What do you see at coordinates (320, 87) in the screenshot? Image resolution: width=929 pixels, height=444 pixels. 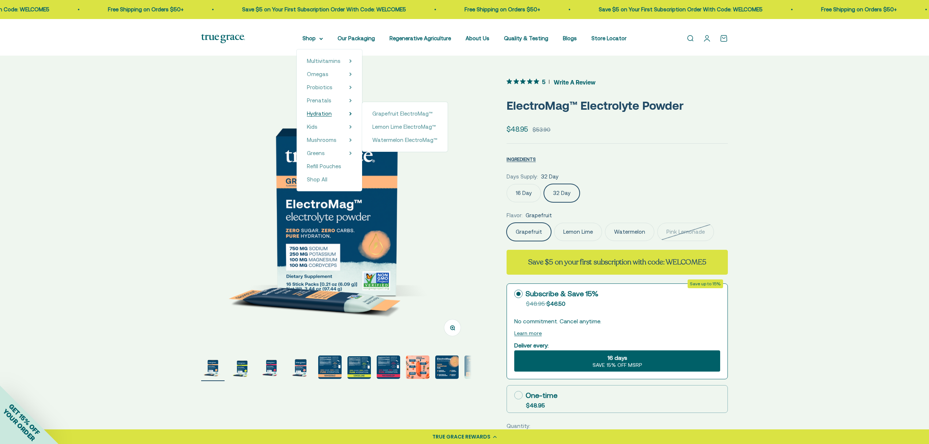 I see `span: Probiotics` at bounding box center [320, 87].